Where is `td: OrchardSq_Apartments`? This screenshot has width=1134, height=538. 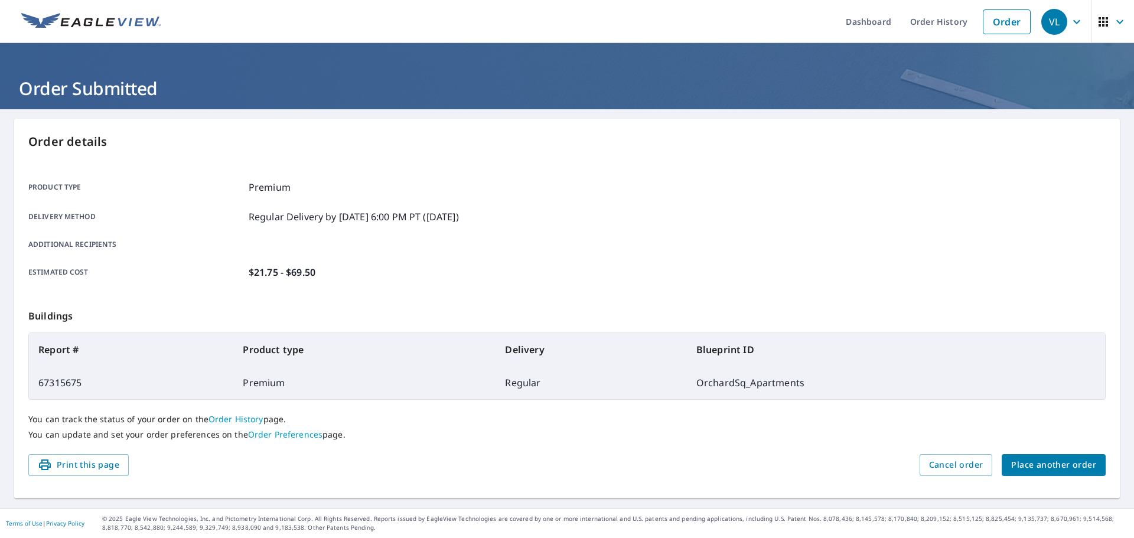 td: OrchardSq_Apartments is located at coordinates (896, 383).